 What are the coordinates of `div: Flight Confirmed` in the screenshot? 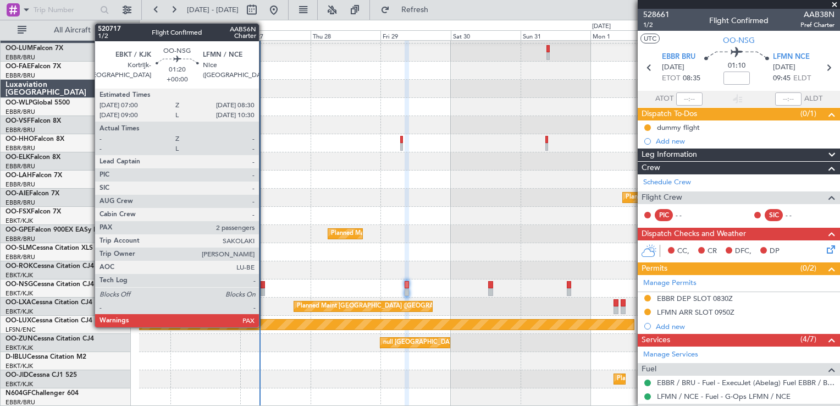 It's located at (739, 20).